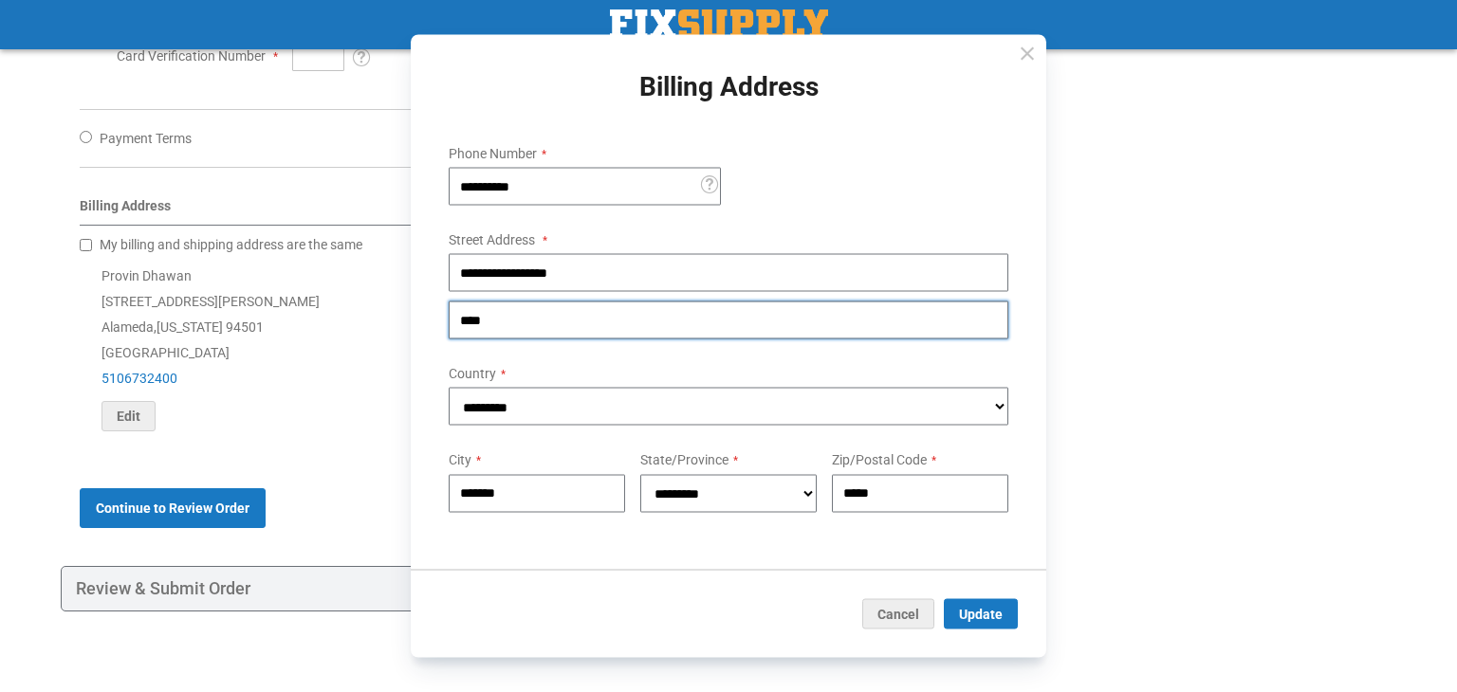 The width and height of the screenshot is (1457, 692). What do you see at coordinates (898, 615) in the screenshot?
I see `button: Cancel` at bounding box center [898, 615].